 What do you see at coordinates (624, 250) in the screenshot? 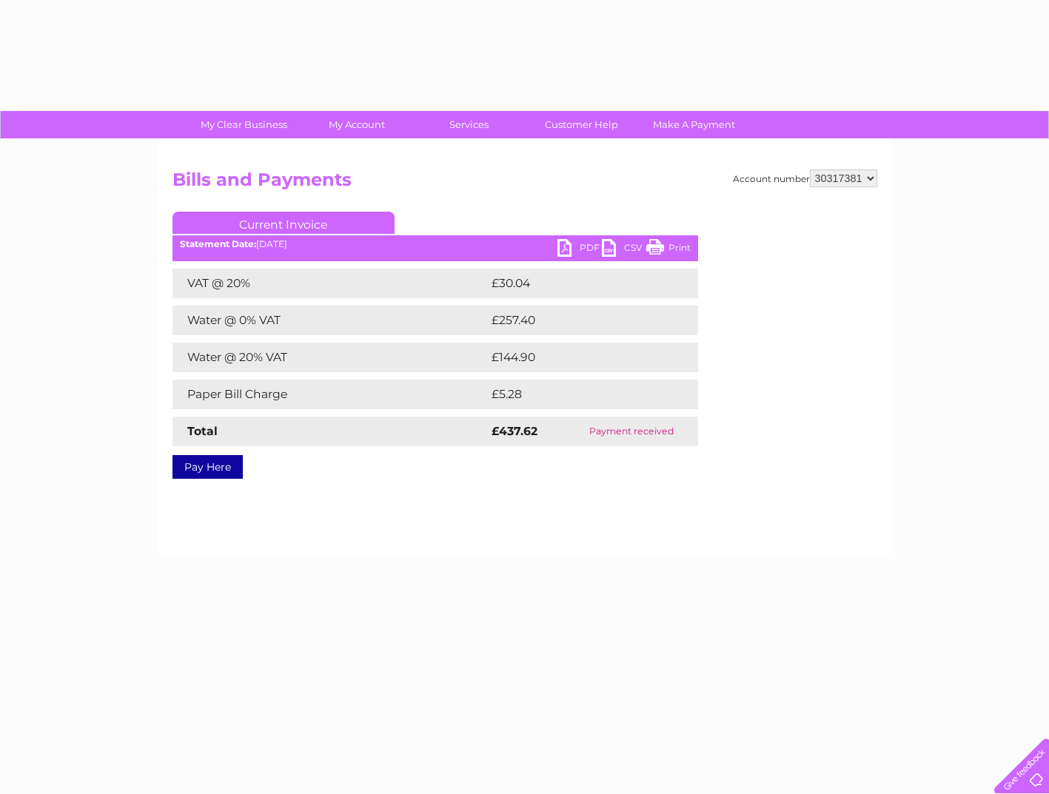
I see `a: CSV` at bounding box center [624, 250].